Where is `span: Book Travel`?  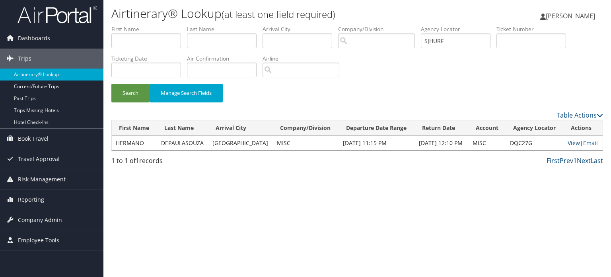 span: Book Travel is located at coordinates (33, 138).